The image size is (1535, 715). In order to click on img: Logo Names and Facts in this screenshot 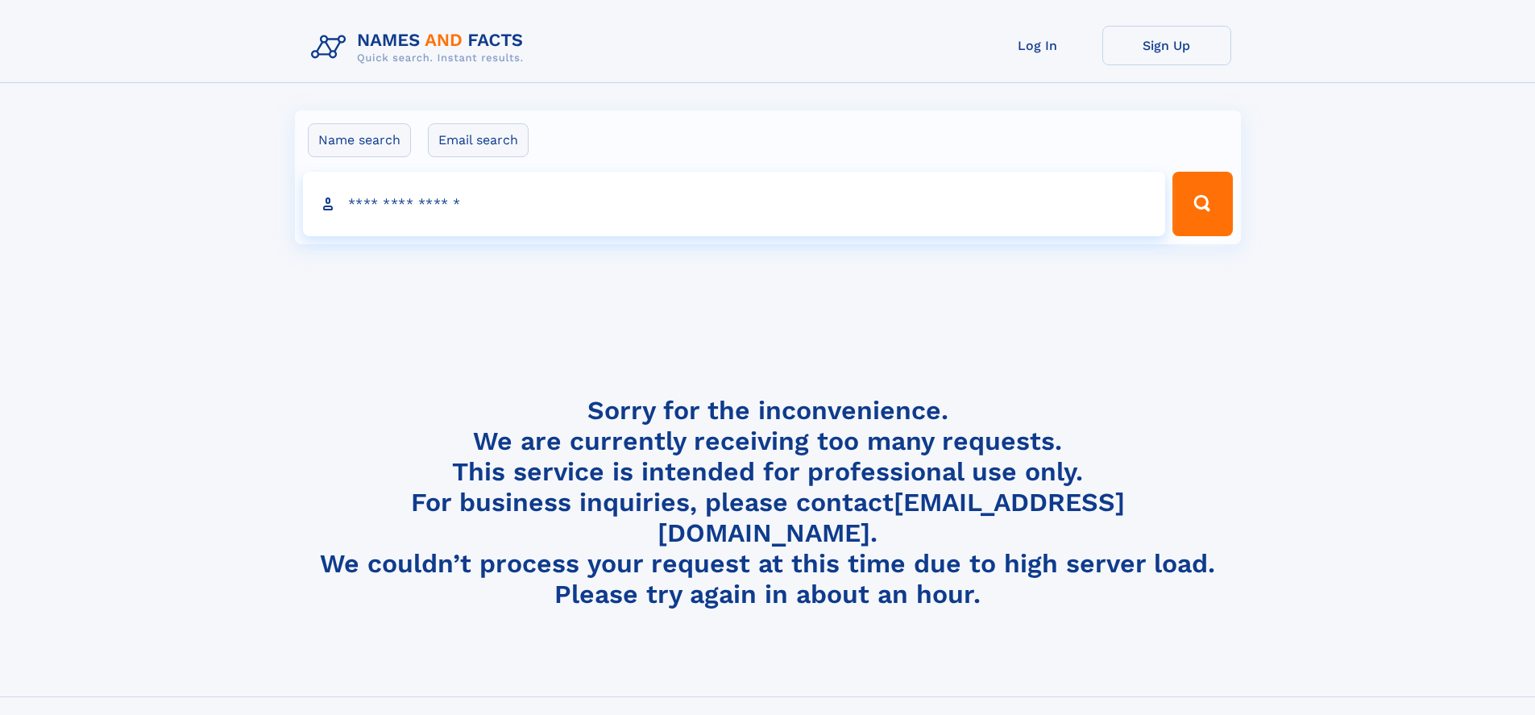, I will do `click(421, 48)`.